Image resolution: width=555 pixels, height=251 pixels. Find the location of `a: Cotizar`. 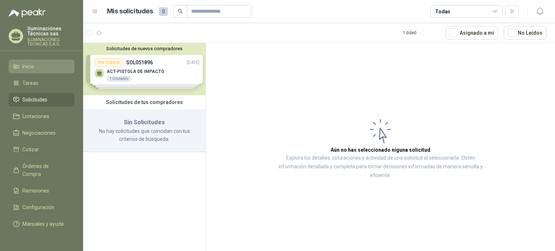

a: Cotizar is located at coordinates (42, 150).